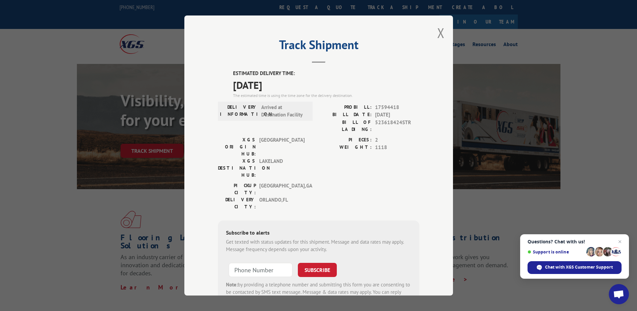  I want to click on span: Support is online, so click(556, 251).